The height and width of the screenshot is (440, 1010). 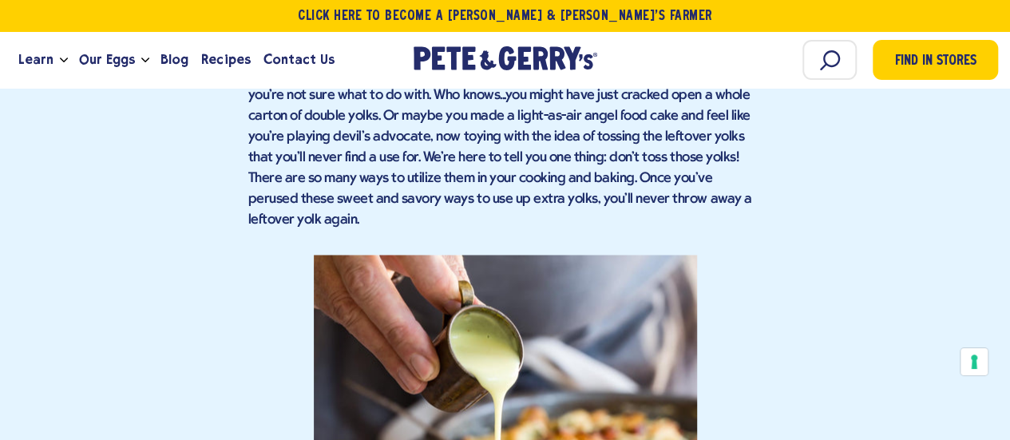 I want to click on span: Our Eggs, so click(x=107, y=59).